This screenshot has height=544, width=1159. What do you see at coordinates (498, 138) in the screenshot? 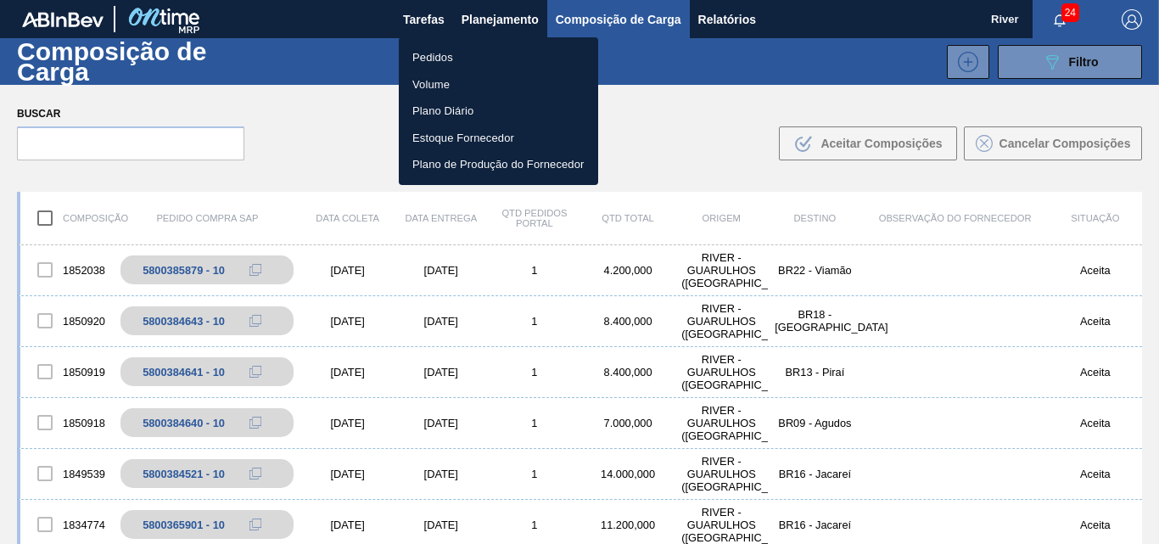
I see `a: Estoque Fornecedor` at bounding box center [498, 138].